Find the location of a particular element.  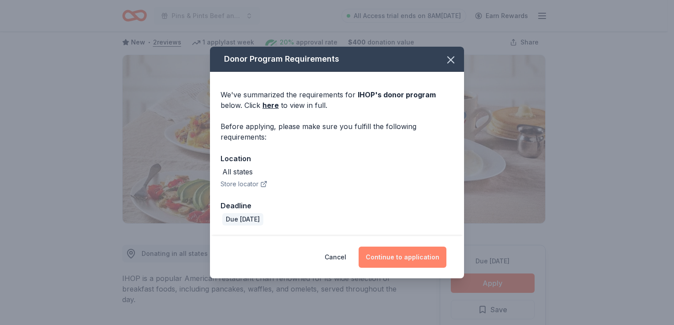

button: Continue to application is located at coordinates (402, 258).